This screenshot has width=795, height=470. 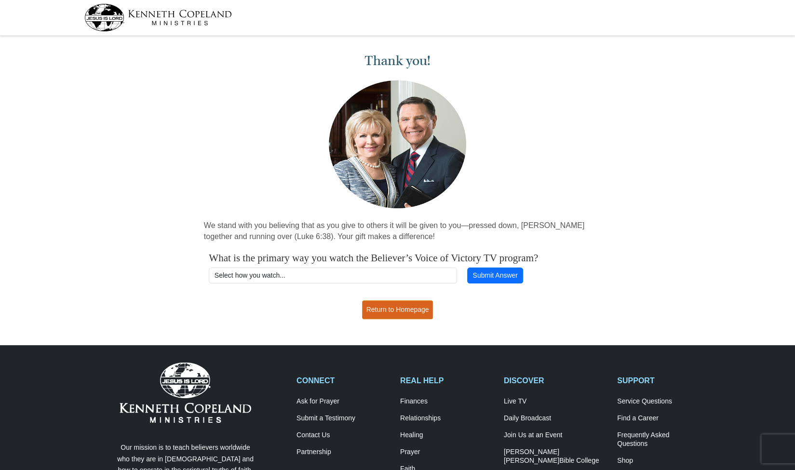 What do you see at coordinates (556, 402) in the screenshot?
I see `a: Live TV` at bounding box center [556, 402].